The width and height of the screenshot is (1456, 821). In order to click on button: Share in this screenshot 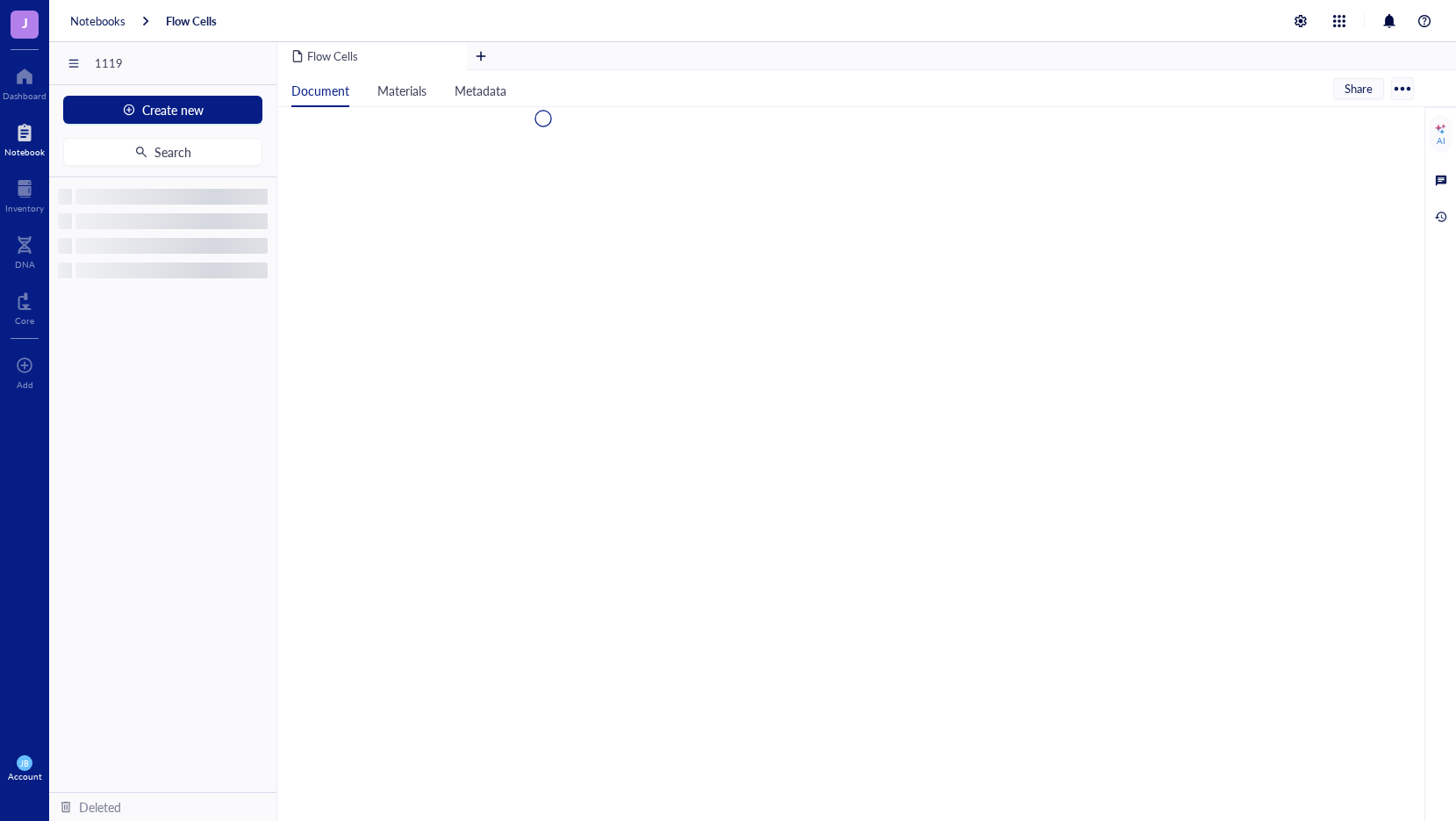, I will do `click(1358, 89)`.